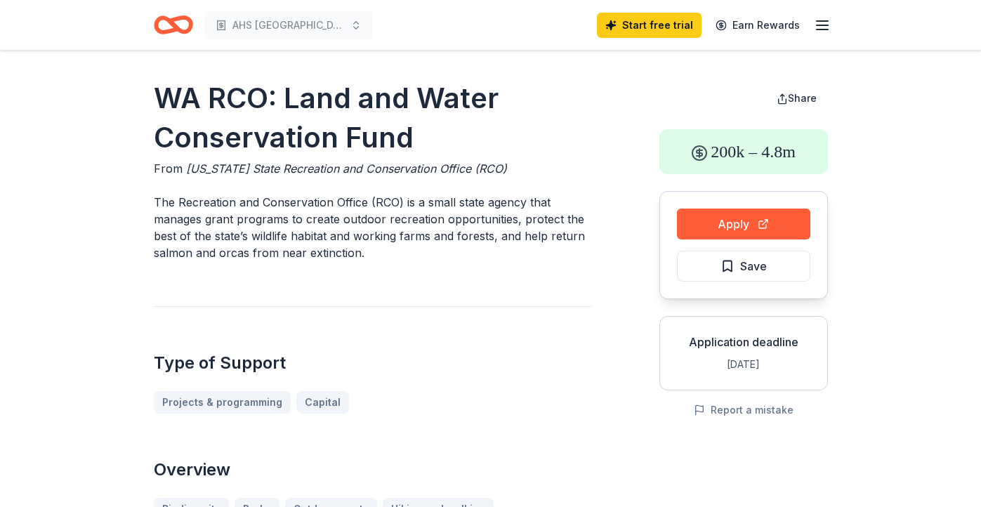  I want to click on button: Share, so click(796, 98).